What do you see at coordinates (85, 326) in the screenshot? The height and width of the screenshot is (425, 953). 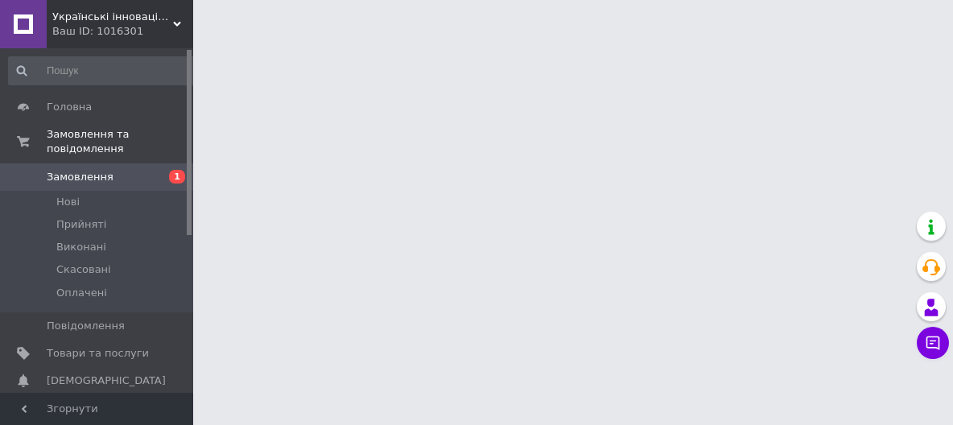 I see `span: Повідомлення` at bounding box center [85, 326].